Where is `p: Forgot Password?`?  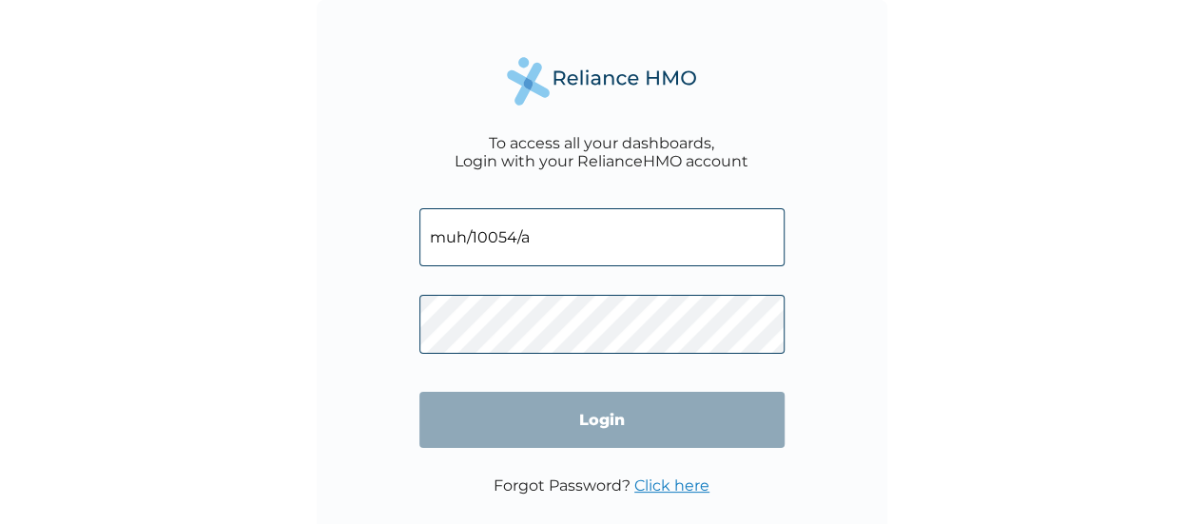 p: Forgot Password? is located at coordinates (601, 485).